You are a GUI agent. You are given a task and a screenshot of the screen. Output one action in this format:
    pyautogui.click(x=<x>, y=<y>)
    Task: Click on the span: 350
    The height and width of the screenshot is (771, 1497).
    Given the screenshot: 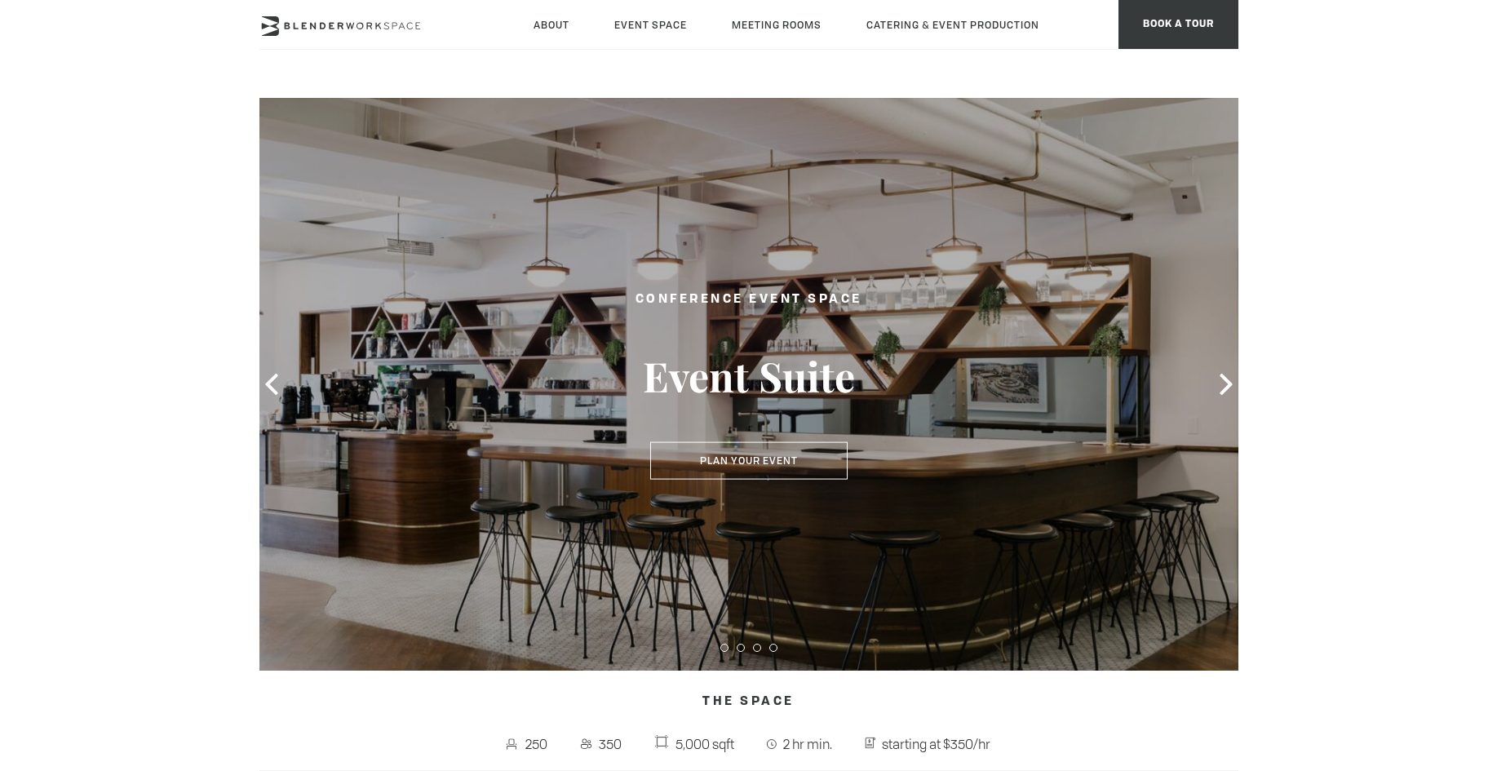 What is the action you would take?
    pyautogui.click(x=610, y=744)
    